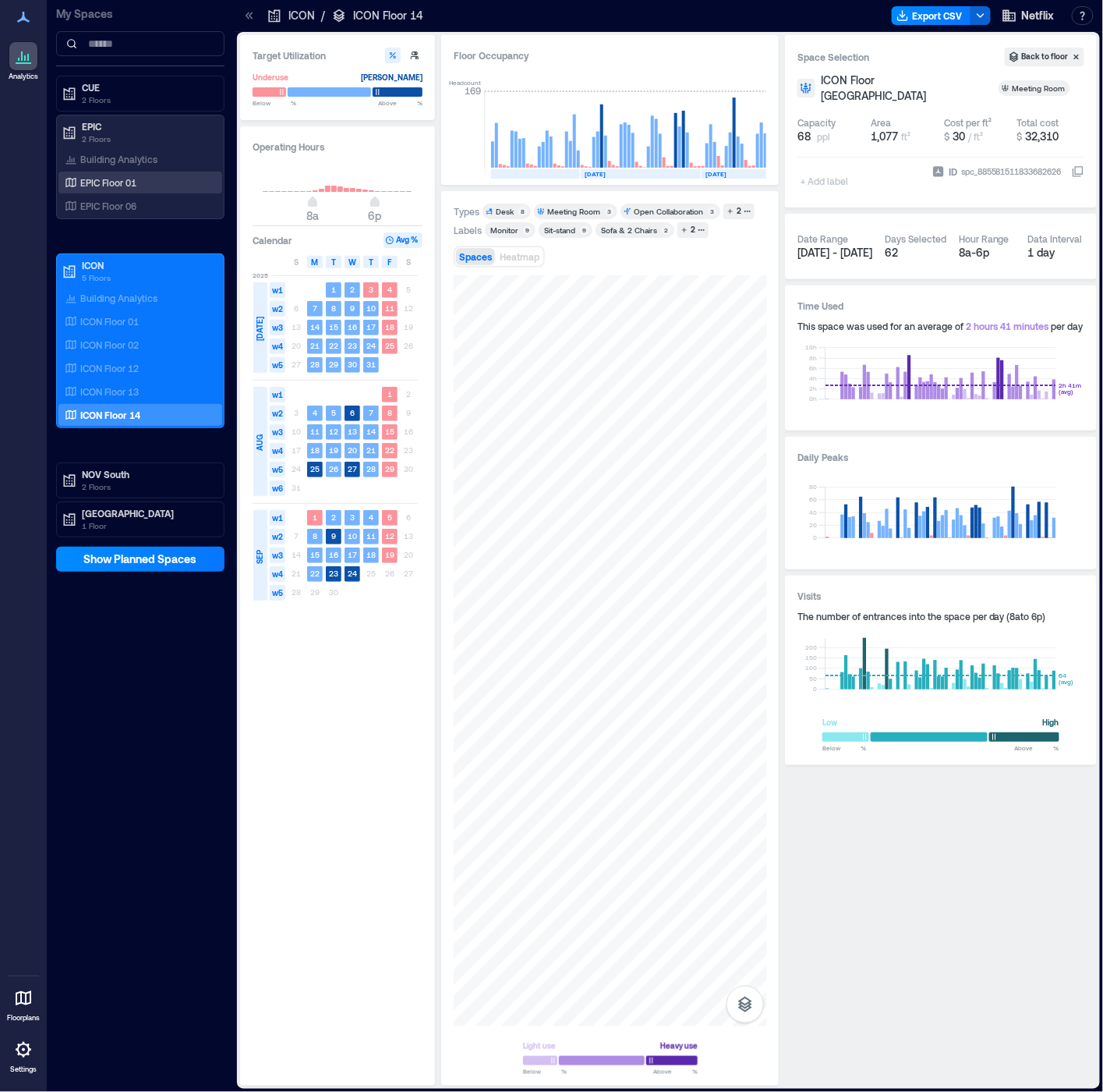  What do you see at coordinates (278, 309) in the screenshot?
I see `span: w2` at bounding box center [278, 309].